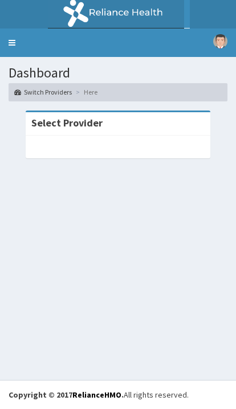 This screenshot has width=236, height=409. Describe the element at coordinates (67, 122) in the screenshot. I see `strong: Select Provider` at that location.